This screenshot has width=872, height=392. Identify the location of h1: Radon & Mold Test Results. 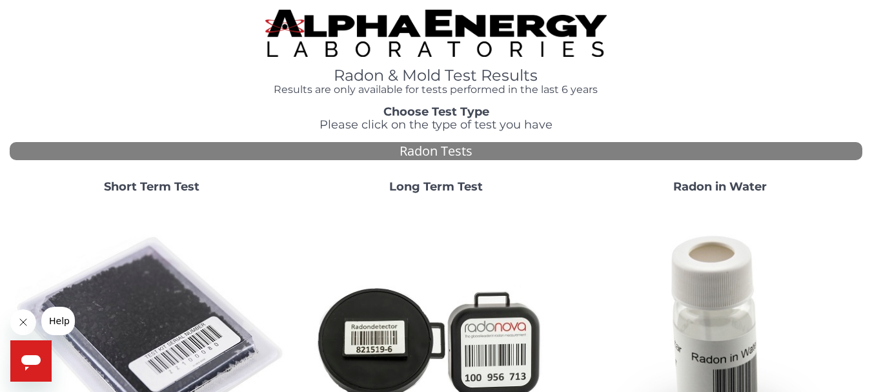
(436, 75).